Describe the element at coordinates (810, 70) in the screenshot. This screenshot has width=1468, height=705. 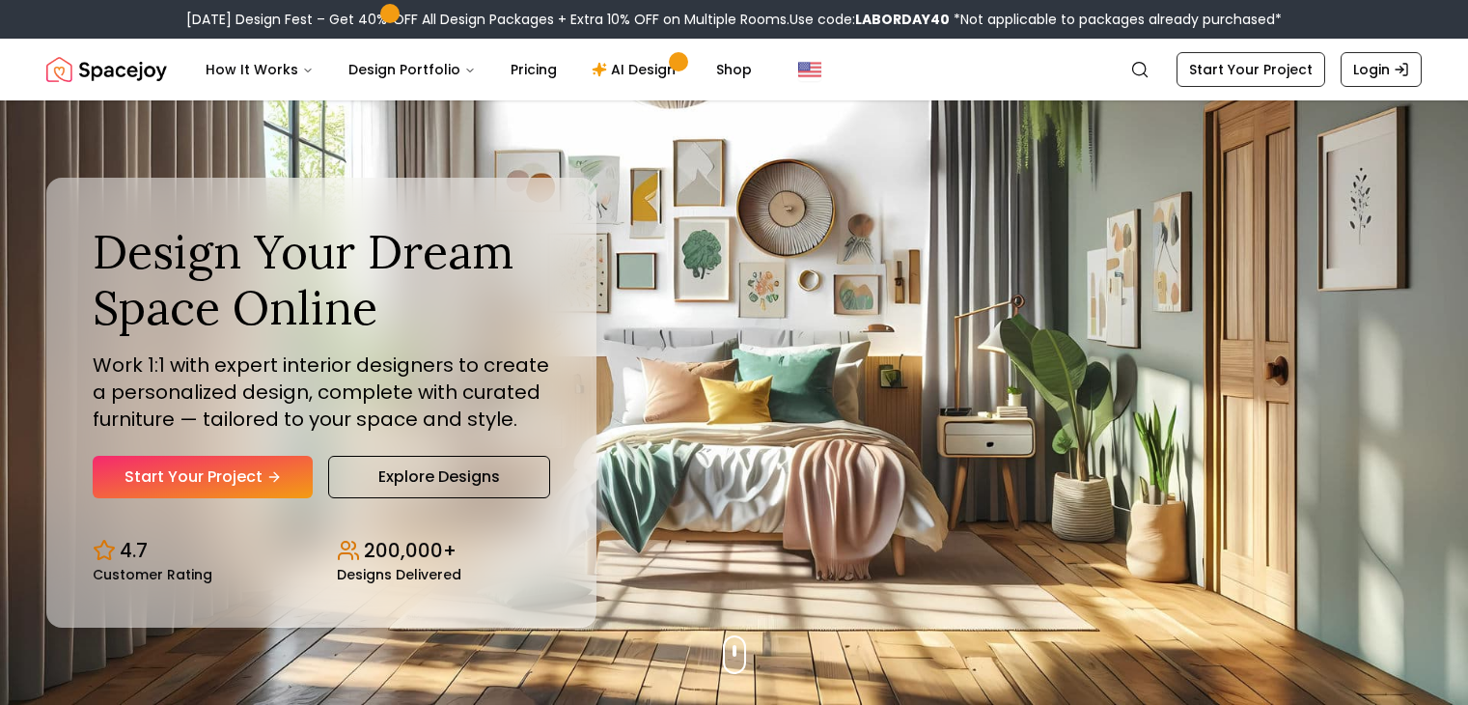
I see `img: United States` at that location.